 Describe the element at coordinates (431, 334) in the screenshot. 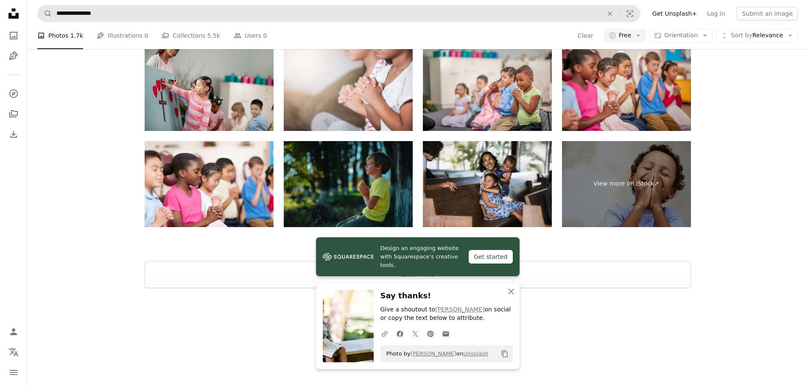

I see `a: Share on Pinterest` at that location.